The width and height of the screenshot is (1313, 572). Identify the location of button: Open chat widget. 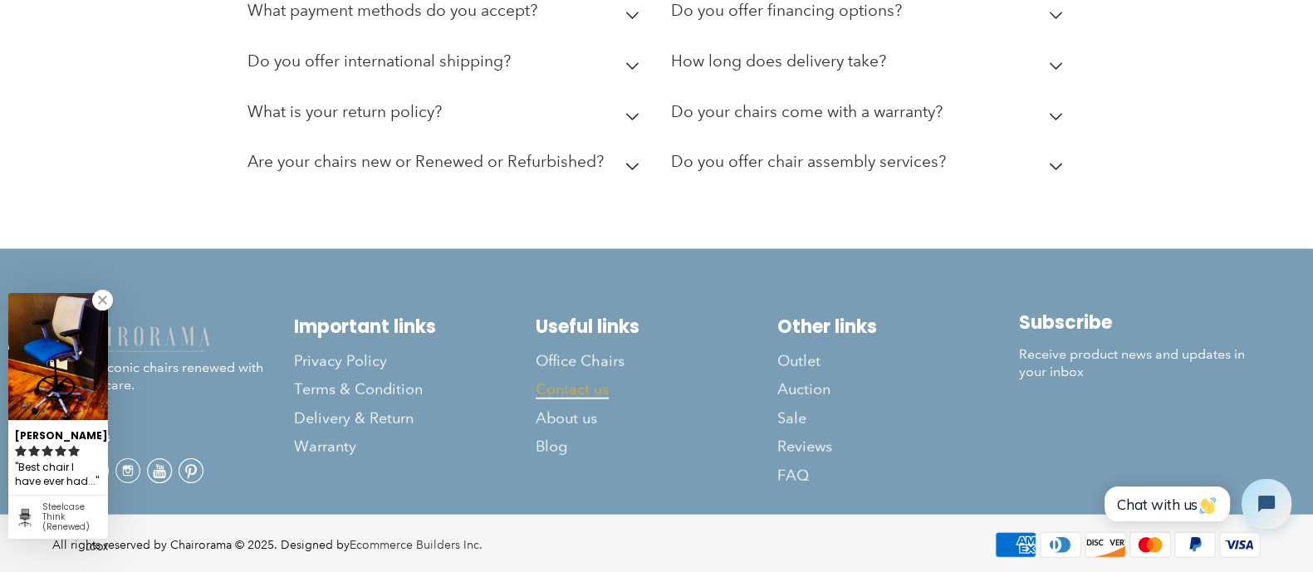
(180, 39).